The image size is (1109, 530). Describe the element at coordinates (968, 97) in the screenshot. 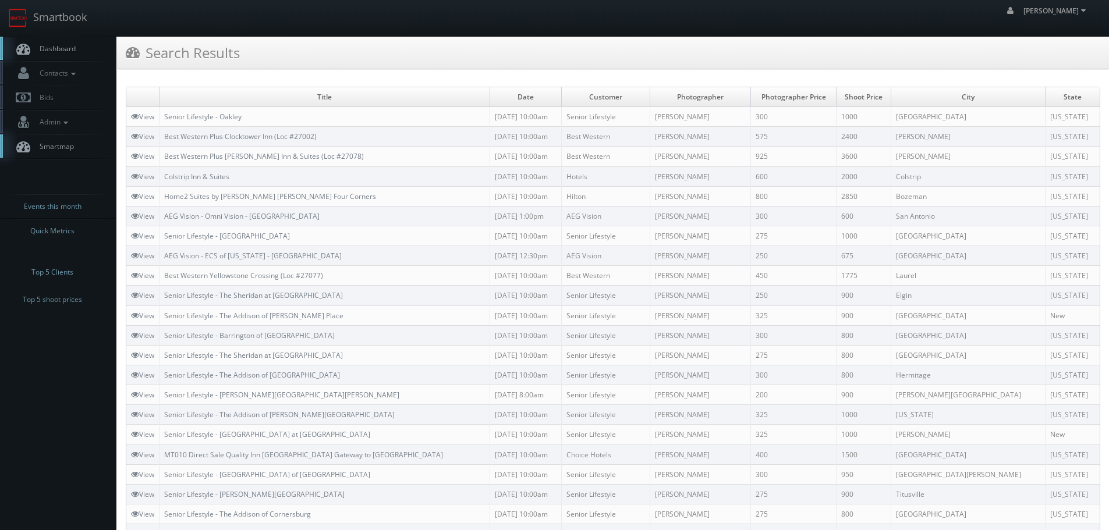

I see `td: City` at that location.